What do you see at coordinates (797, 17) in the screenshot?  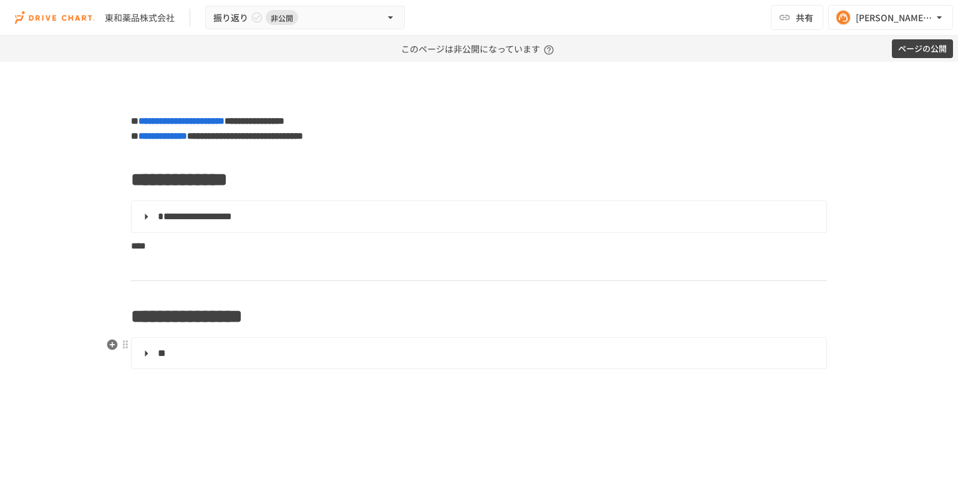 I see `button: 共有` at bounding box center [797, 17].